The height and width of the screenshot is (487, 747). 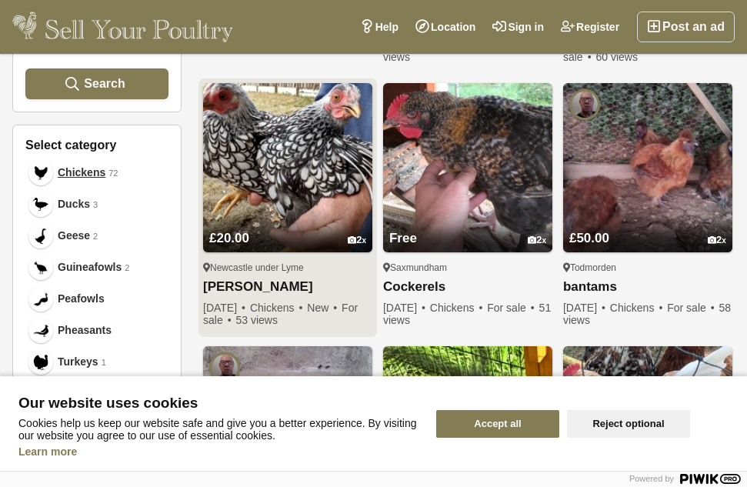 I want to click on a: Ducks Ducks 3, so click(x=97, y=204).